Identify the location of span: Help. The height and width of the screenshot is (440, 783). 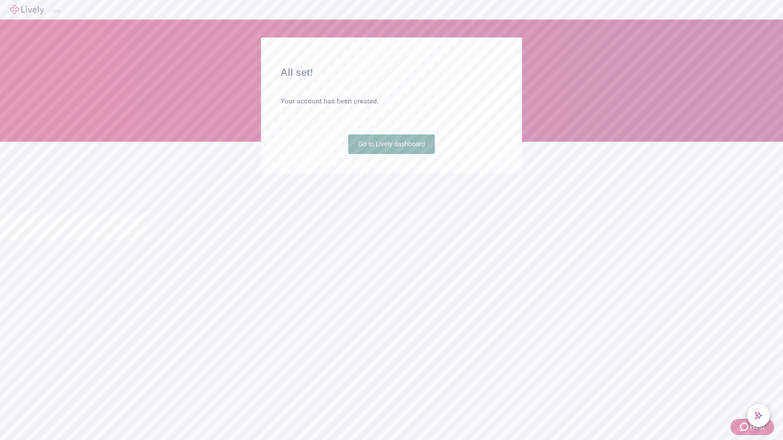
(756, 427).